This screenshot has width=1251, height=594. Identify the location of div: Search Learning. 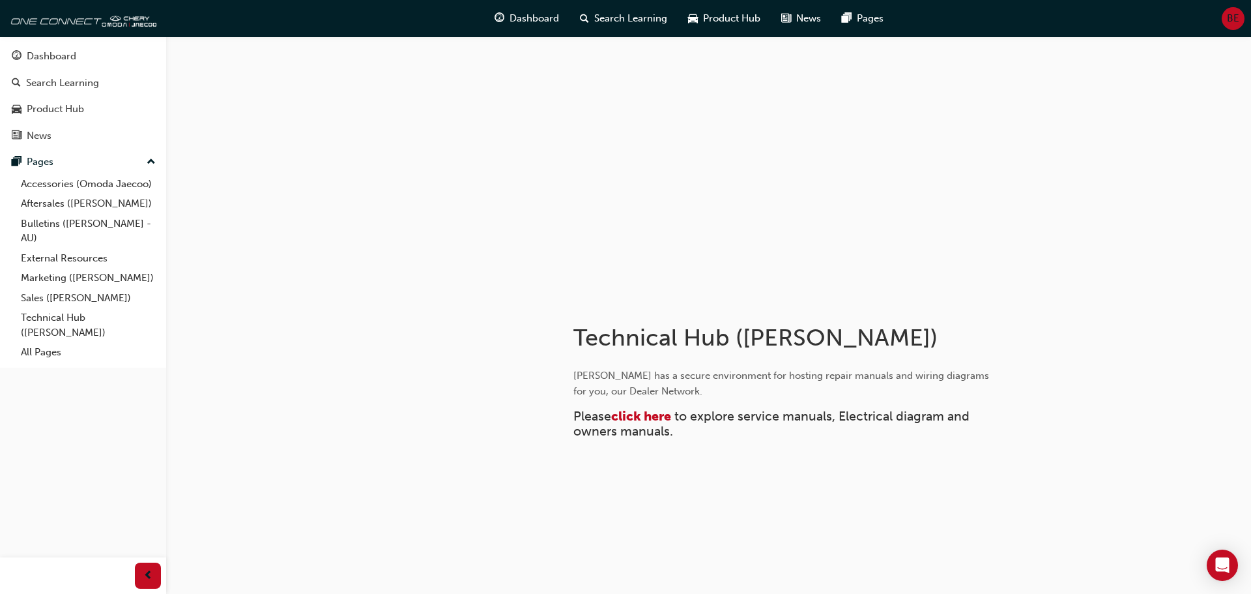
(63, 83).